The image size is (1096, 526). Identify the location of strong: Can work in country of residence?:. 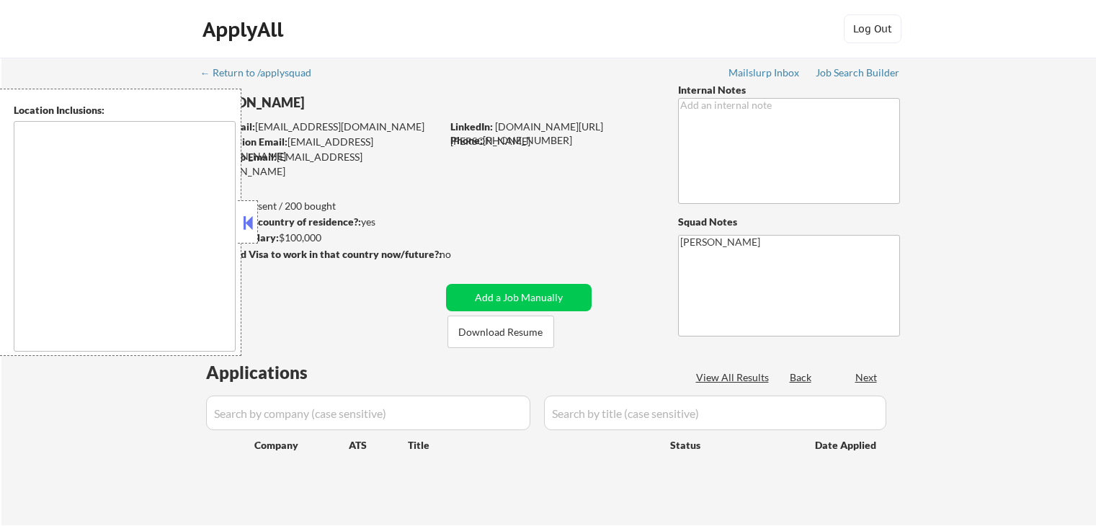
(281, 221).